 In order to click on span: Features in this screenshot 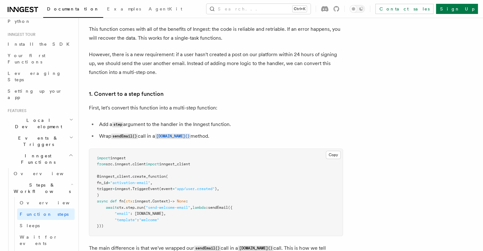, I will do `click(16, 111)`.